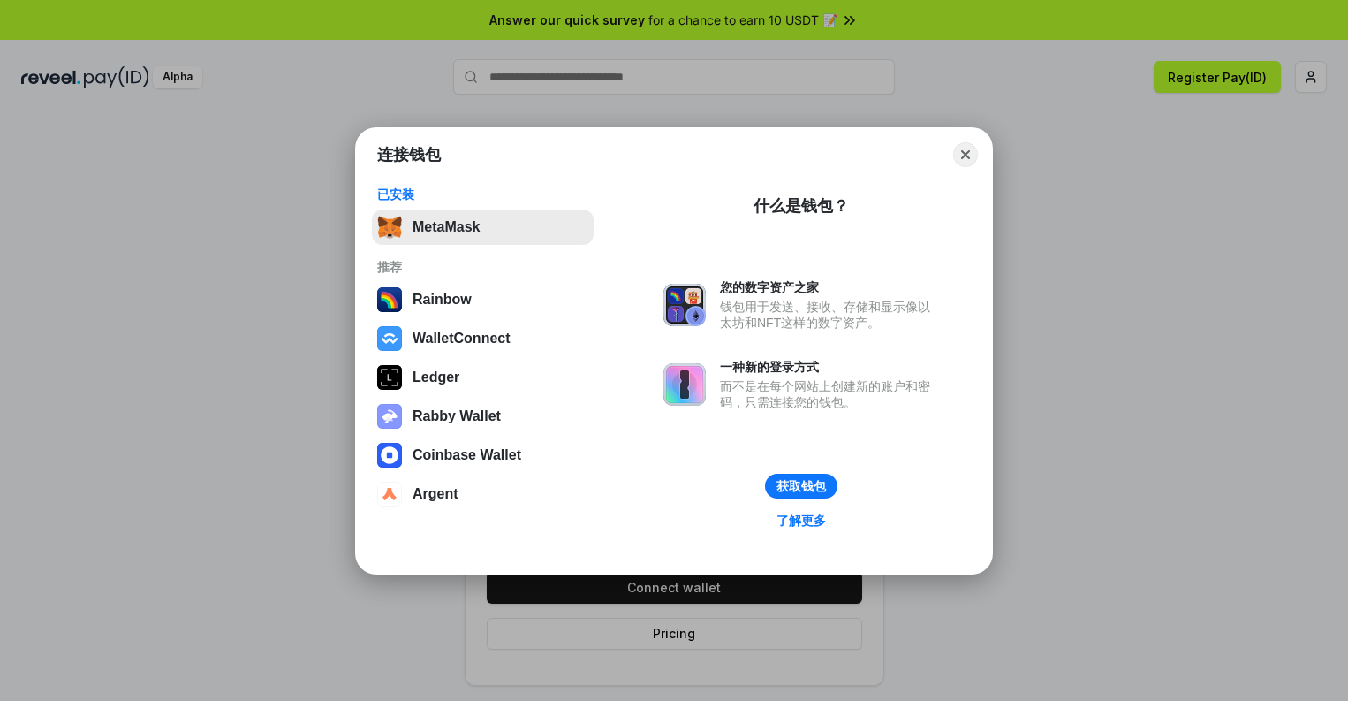 This screenshot has width=1348, height=701. What do you see at coordinates (436, 377) in the screenshot?
I see `div: Ledger` at bounding box center [436, 377].